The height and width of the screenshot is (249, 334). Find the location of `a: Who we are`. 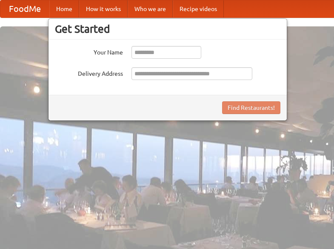

a: Who we are is located at coordinates (150, 9).